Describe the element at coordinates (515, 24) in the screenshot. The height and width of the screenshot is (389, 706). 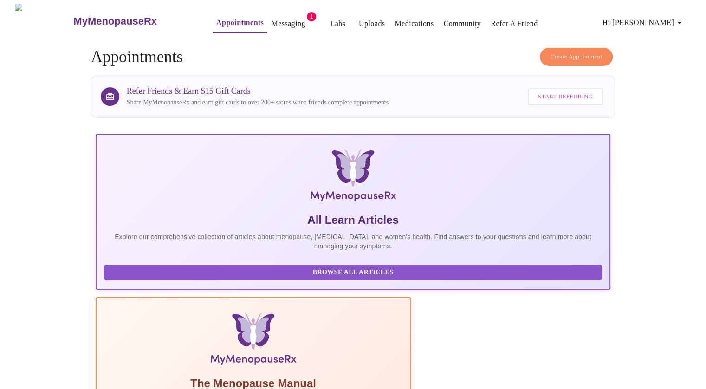
I see `a: Refer a Friend` at that location.